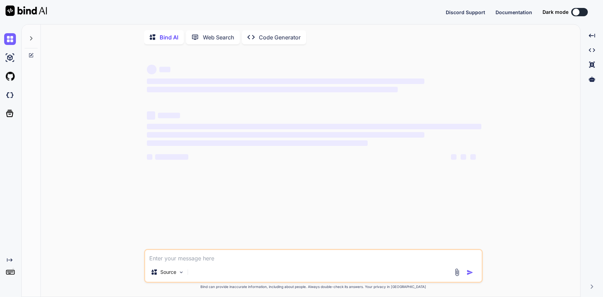 This screenshot has width=603, height=297. I want to click on img: icon, so click(470, 272).